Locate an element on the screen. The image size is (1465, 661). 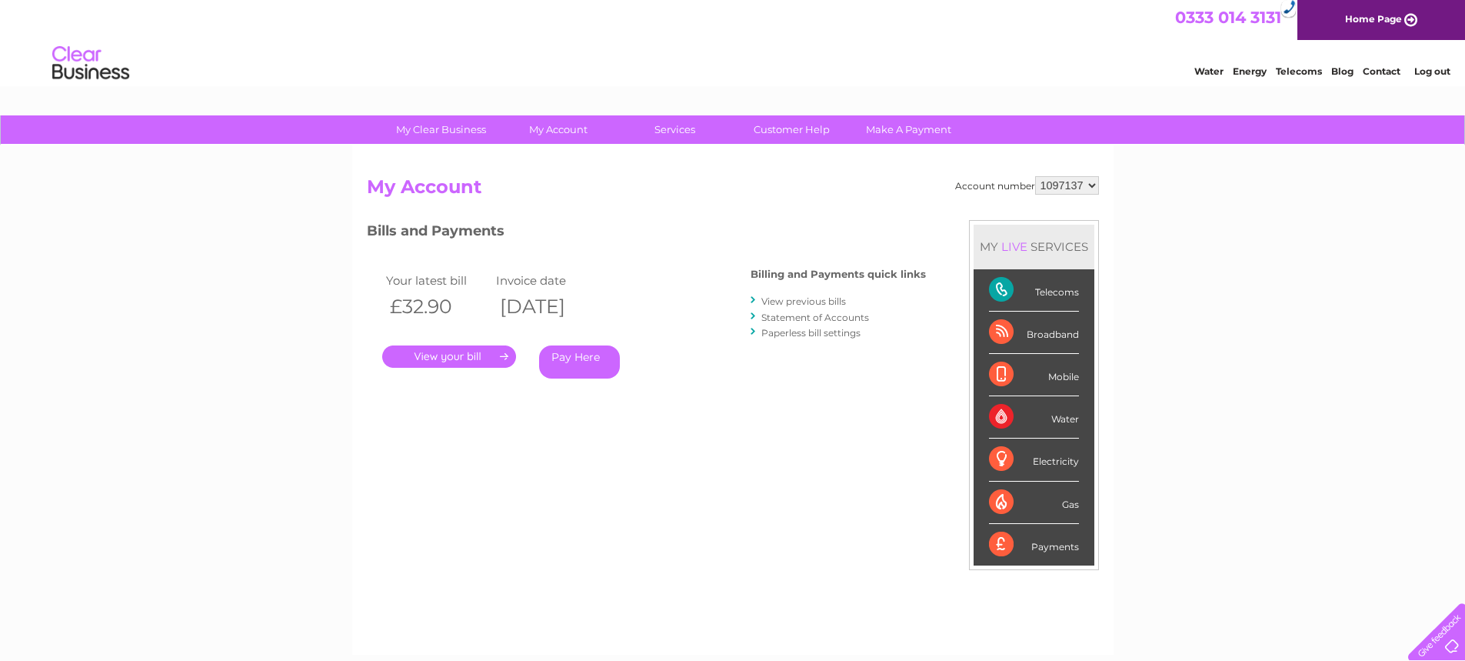
a: Water is located at coordinates (1209, 71).